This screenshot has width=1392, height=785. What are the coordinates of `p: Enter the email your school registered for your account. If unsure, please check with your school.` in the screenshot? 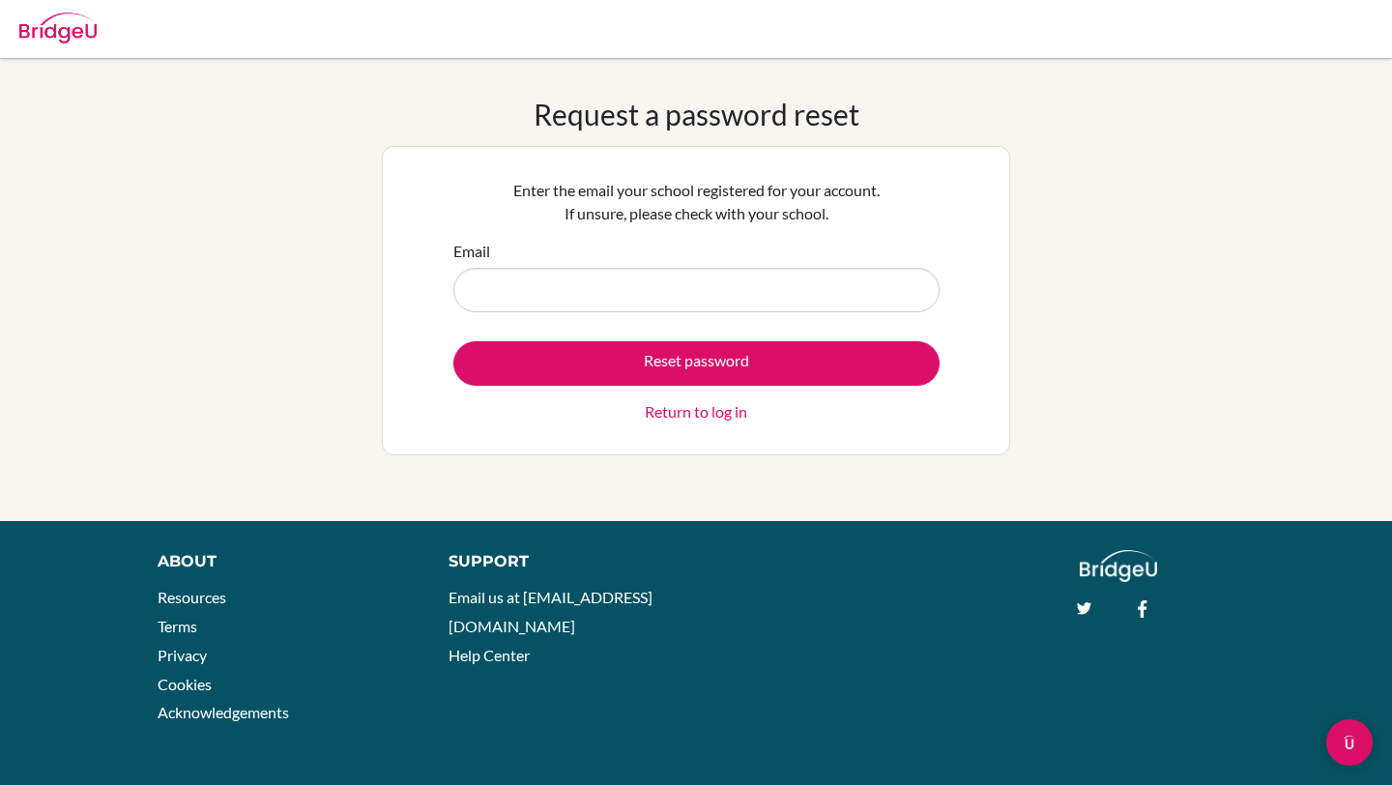 It's located at (696, 202).